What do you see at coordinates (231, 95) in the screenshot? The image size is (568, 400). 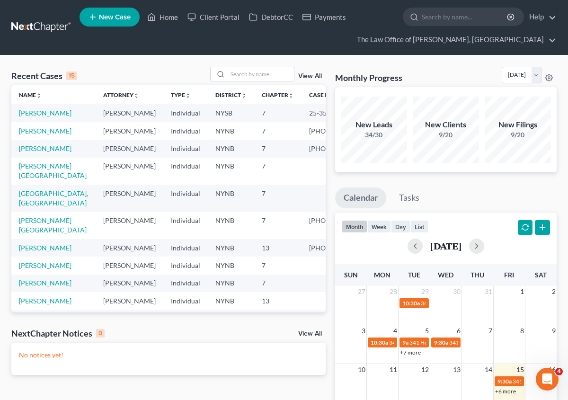 I see `a: Districtunfold_more` at bounding box center [231, 95].